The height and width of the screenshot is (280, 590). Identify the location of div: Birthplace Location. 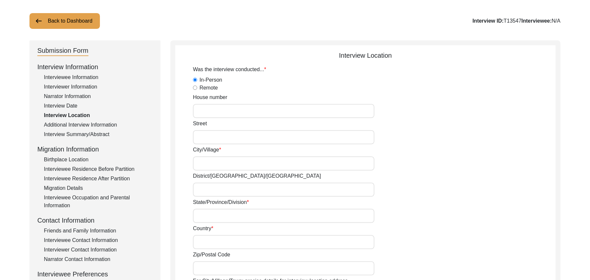
(98, 160).